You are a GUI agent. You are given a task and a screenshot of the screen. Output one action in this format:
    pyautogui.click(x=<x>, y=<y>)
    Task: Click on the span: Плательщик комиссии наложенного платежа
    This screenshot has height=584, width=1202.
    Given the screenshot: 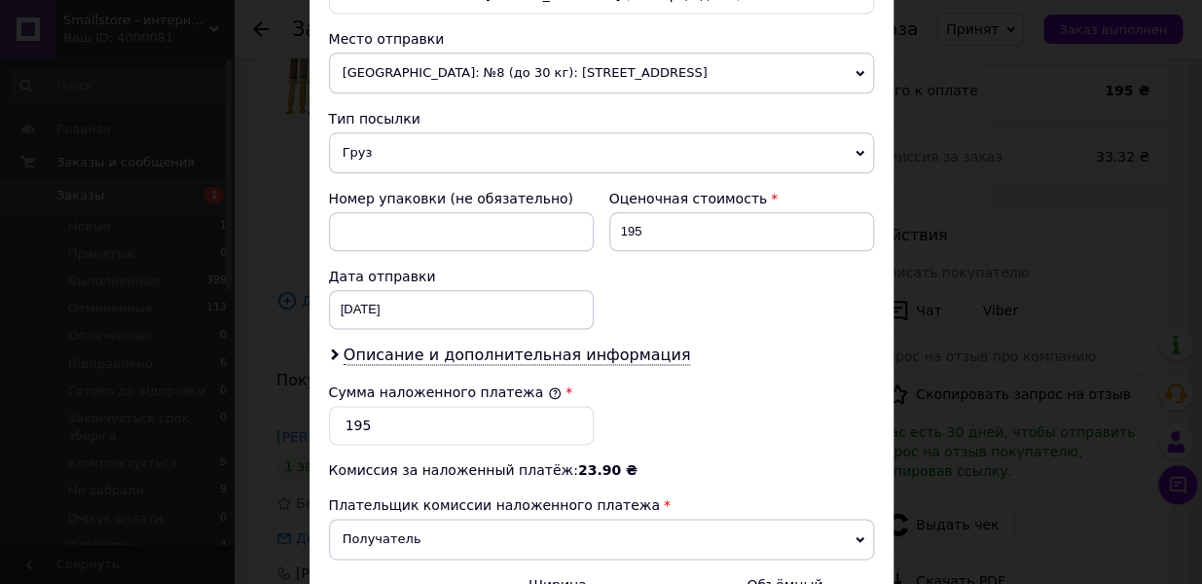 What is the action you would take?
    pyautogui.click(x=494, y=505)
    